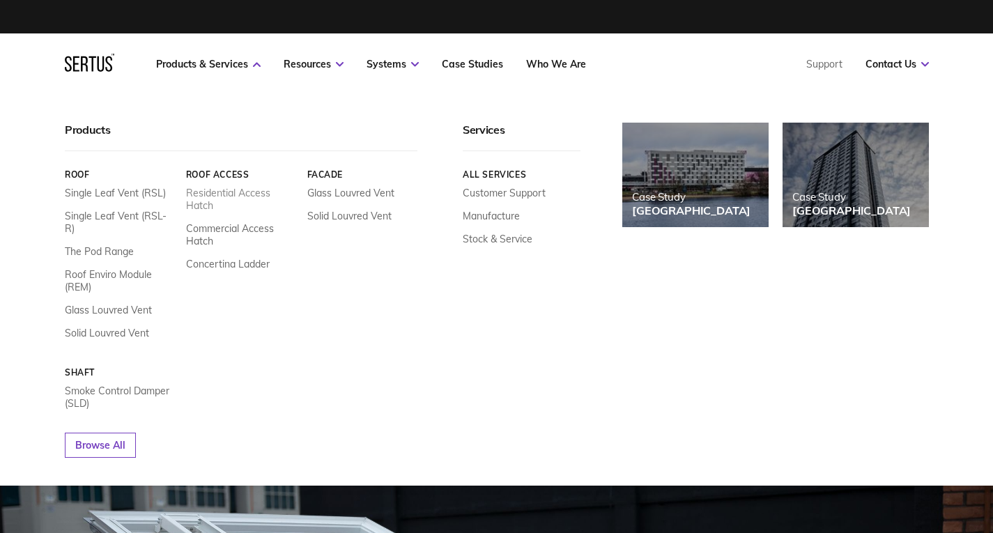 This screenshot has width=993, height=533. Describe the element at coordinates (120, 222) in the screenshot. I see `a: Single Leaf Vent (RSL-R)` at that location.